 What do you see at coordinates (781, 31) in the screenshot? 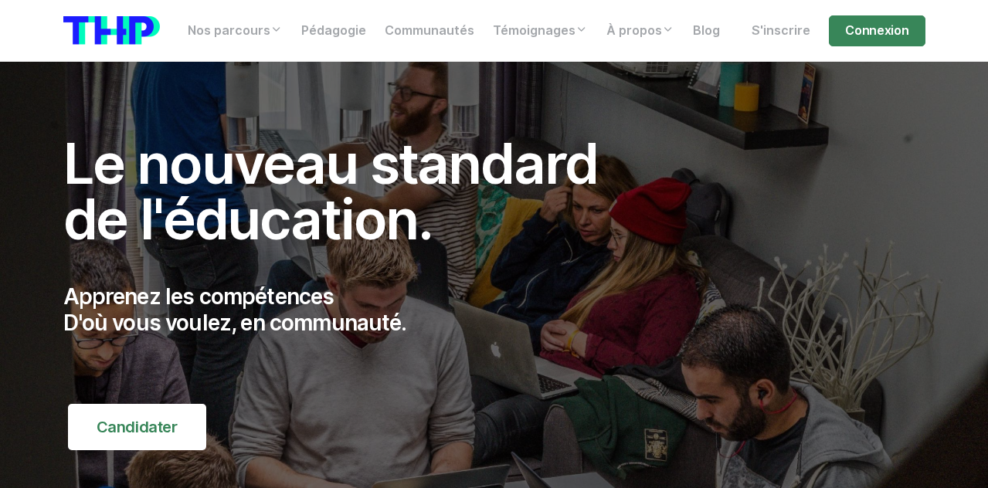
I see `a: S'inscrire` at bounding box center [781, 31].